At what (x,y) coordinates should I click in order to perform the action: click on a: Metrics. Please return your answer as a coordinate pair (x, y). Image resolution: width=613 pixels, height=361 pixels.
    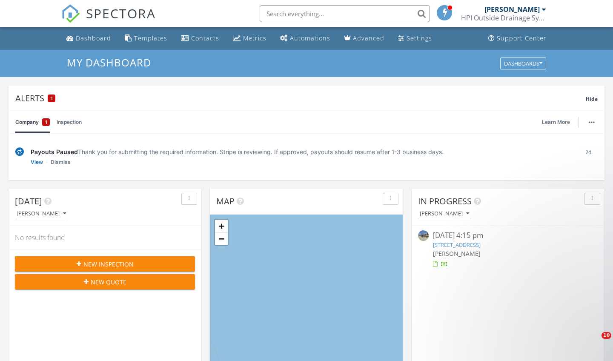
    Looking at the image, I should click on (249, 38).